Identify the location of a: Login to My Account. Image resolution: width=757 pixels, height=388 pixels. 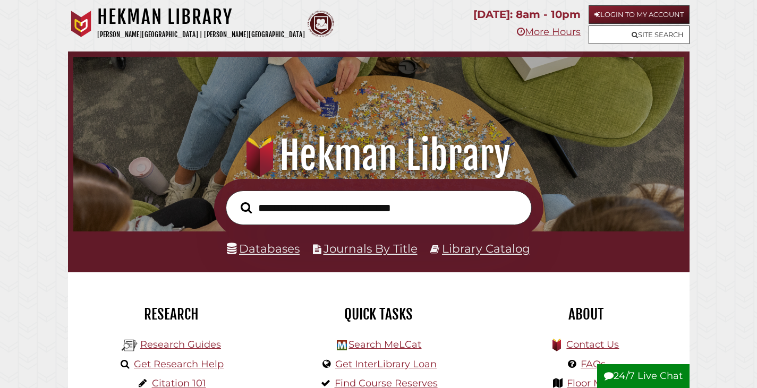
(639, 14).